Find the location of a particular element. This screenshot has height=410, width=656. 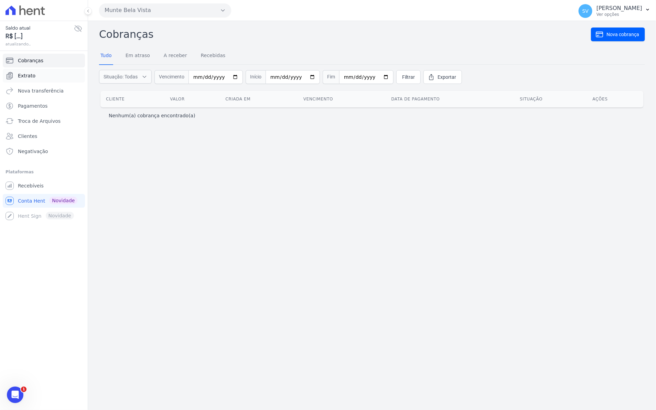

span: Situação: Todas is located at coordinates (120, 77).